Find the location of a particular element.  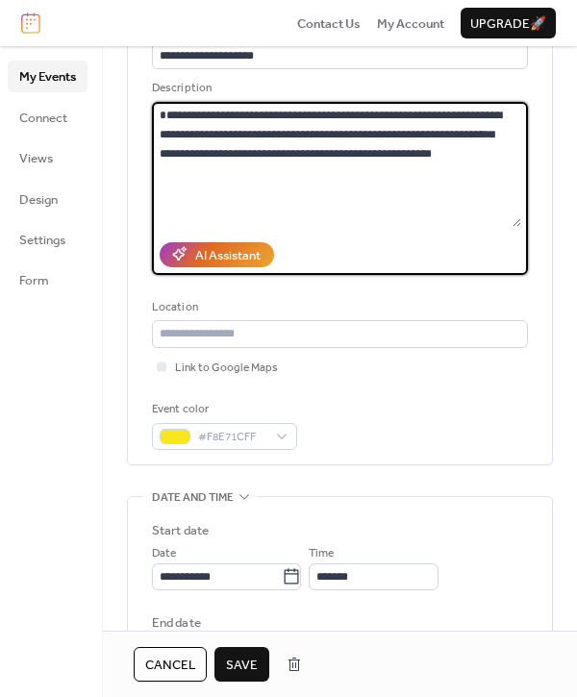

a: Views is located at coordinates (47, 158).